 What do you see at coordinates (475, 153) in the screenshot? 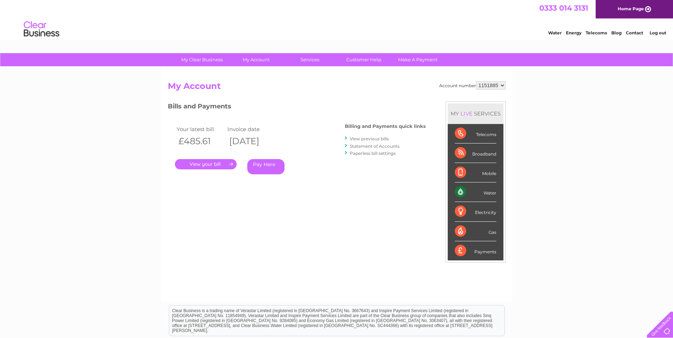
I see `div: Broadband` at bounding box center [475, 153].